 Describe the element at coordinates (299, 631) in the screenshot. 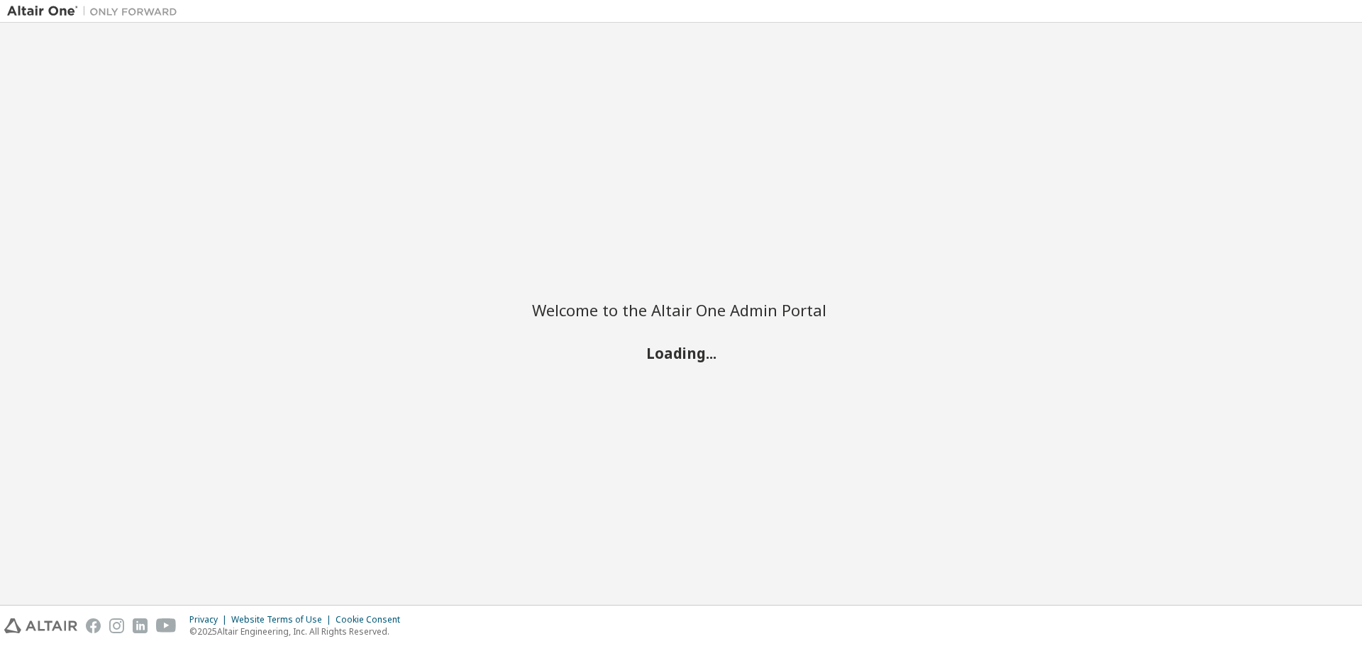

I see `p: © 2025 Altair Engineering, Inc. All Rights Reserved.` at that location.